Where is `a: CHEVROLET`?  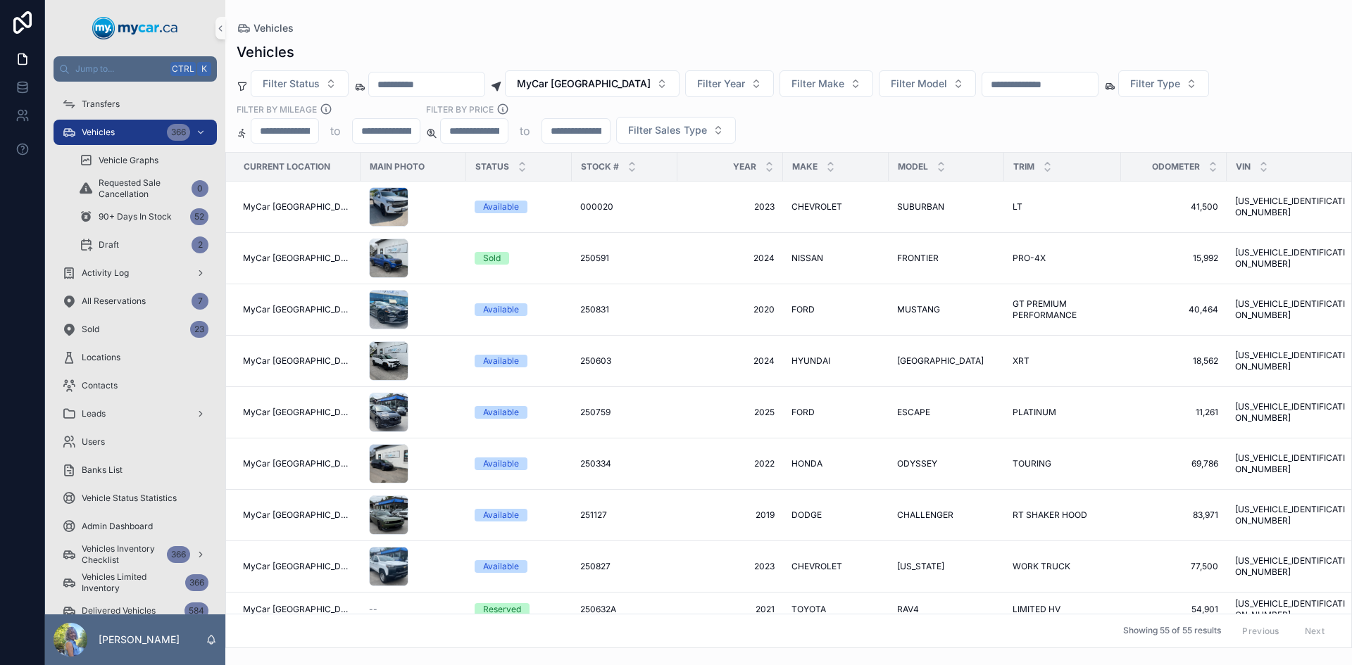 a: CHEVROLET is located at coordinates (836, 207).